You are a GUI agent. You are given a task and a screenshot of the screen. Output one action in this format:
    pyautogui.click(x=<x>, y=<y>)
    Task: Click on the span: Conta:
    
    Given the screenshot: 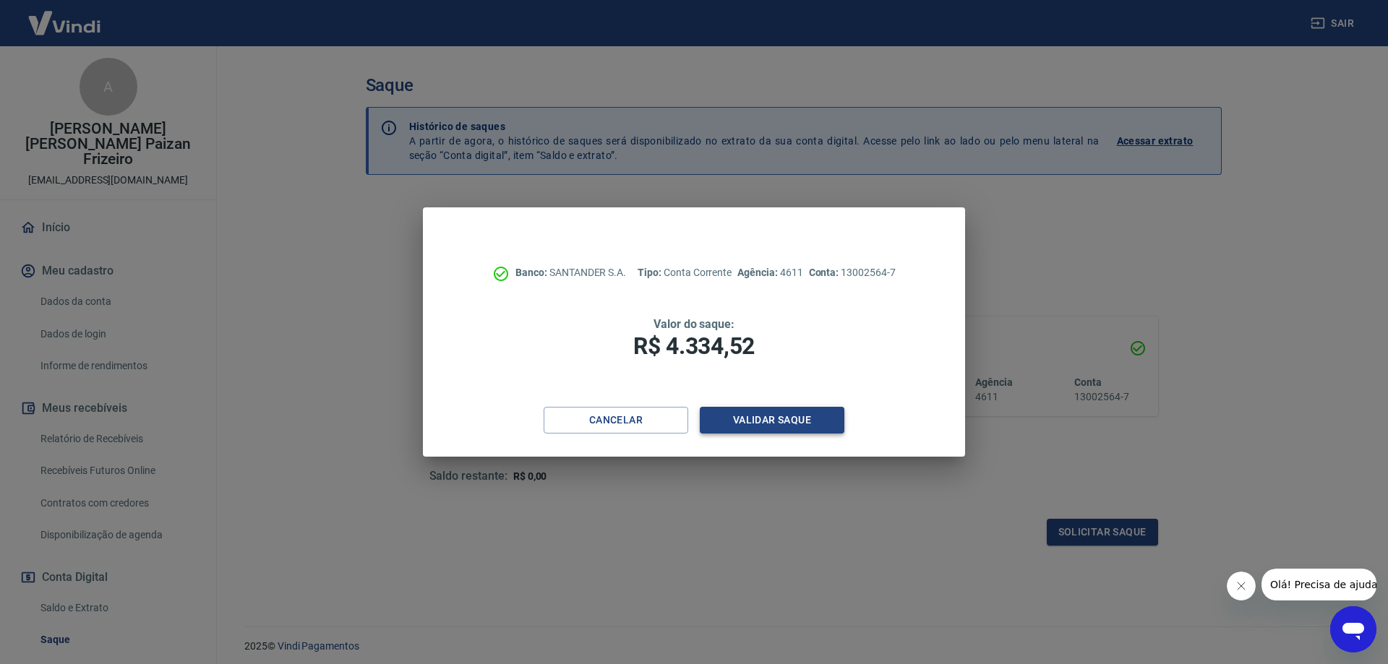 What is the action you would take?
    pyautogui.click(x=825, y=273)
    